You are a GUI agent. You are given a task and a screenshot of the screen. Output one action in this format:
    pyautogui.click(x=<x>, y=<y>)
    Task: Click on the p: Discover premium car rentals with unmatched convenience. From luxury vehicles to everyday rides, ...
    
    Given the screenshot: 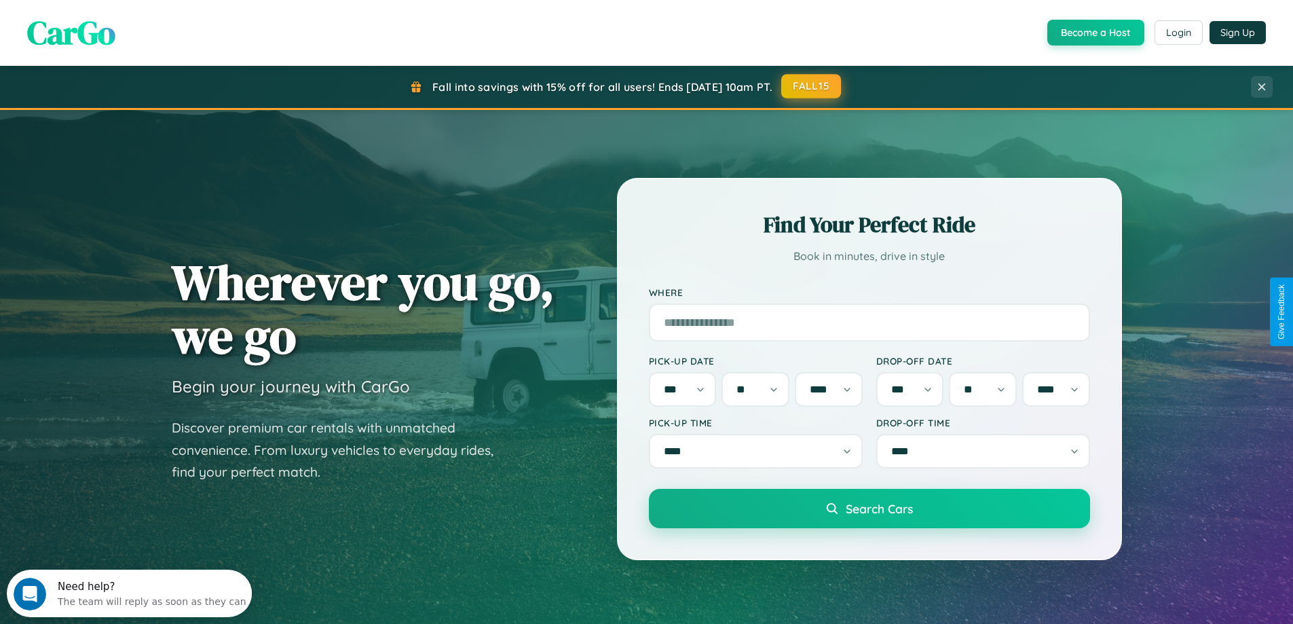 What is the action you would take?
    pyautogui.click(x=341, y=450)
    